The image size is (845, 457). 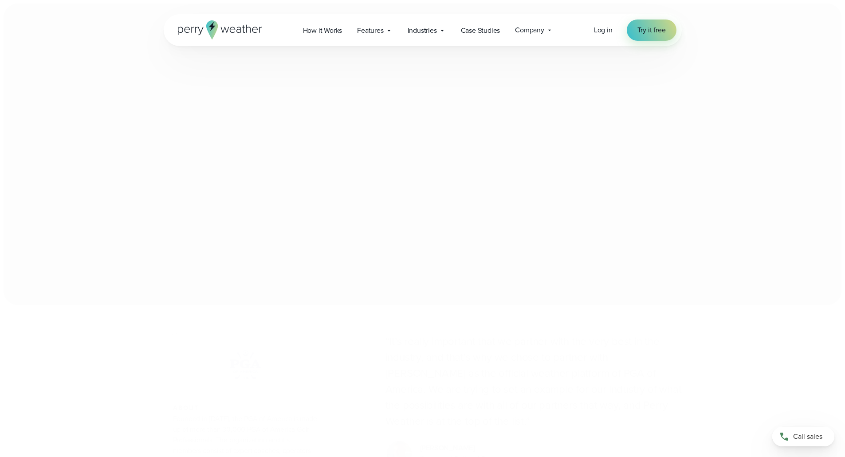 What do you see at coordinates (322, 31) in the screenshot?
I see `span: How it Works` at bounding box center [322, 31].